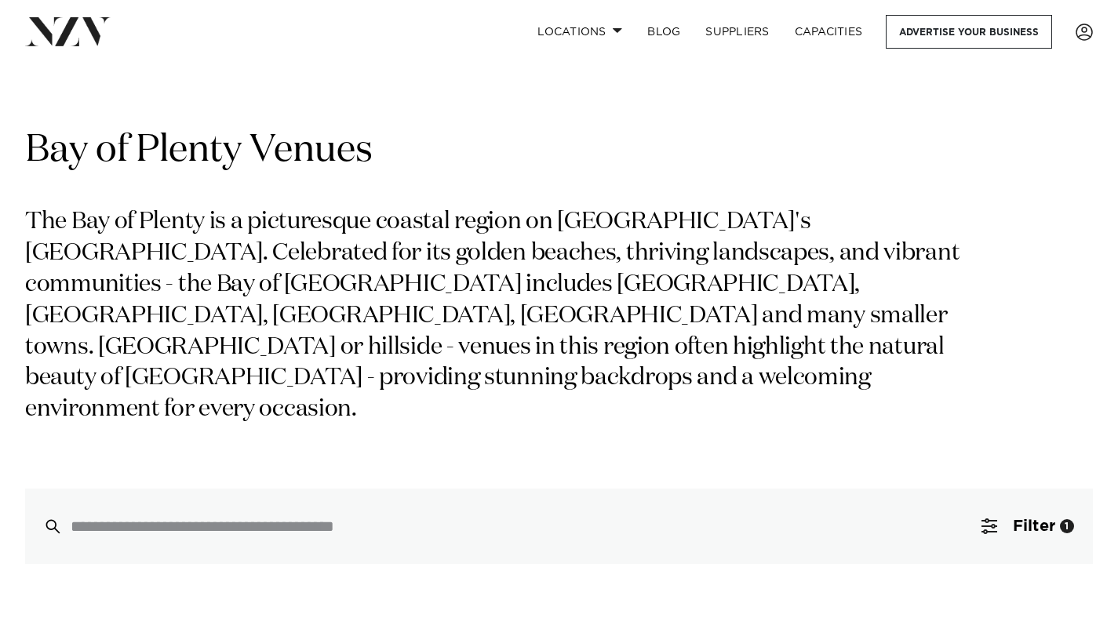  I want to click on a: Advertise your business, so click(969, 31).